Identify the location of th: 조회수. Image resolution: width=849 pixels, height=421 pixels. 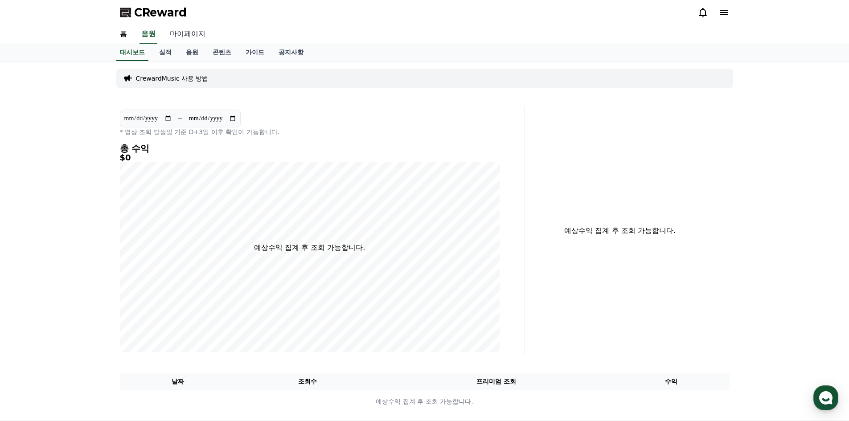
(307, 381).